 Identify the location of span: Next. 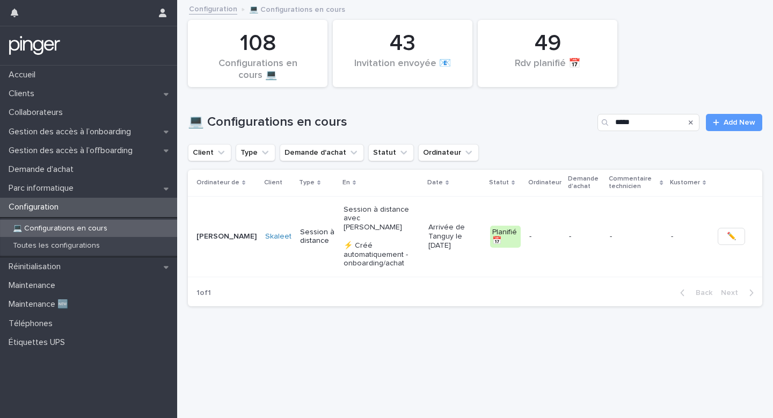
(733, 293).